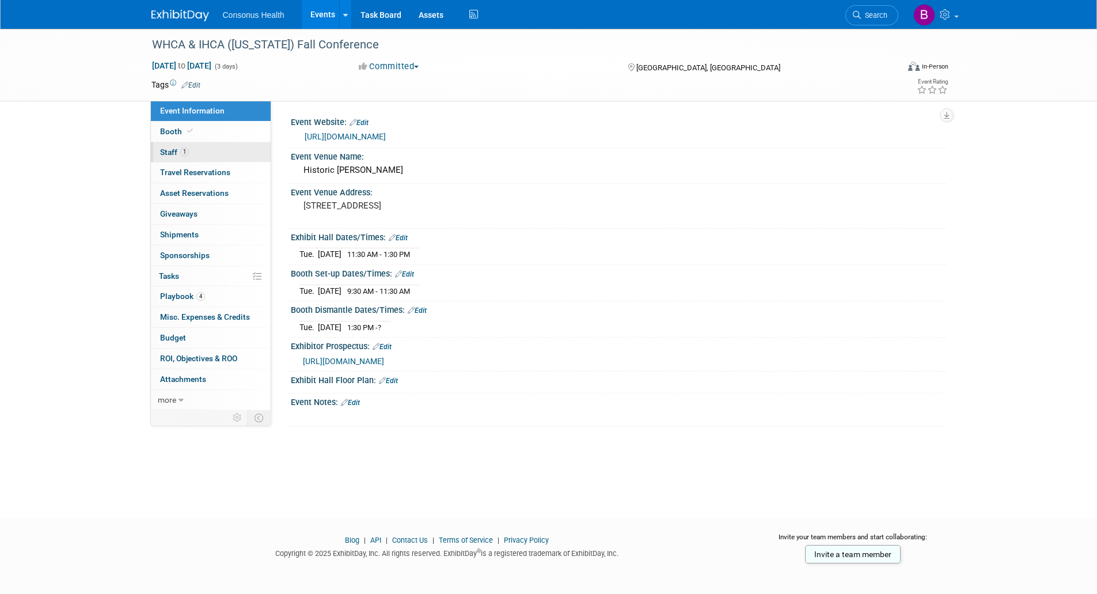 This screenshot has width=1097, height=594. Describe the element at coordinates (410, 540) in the screenshot. I see `a: Contact Us` at that location.